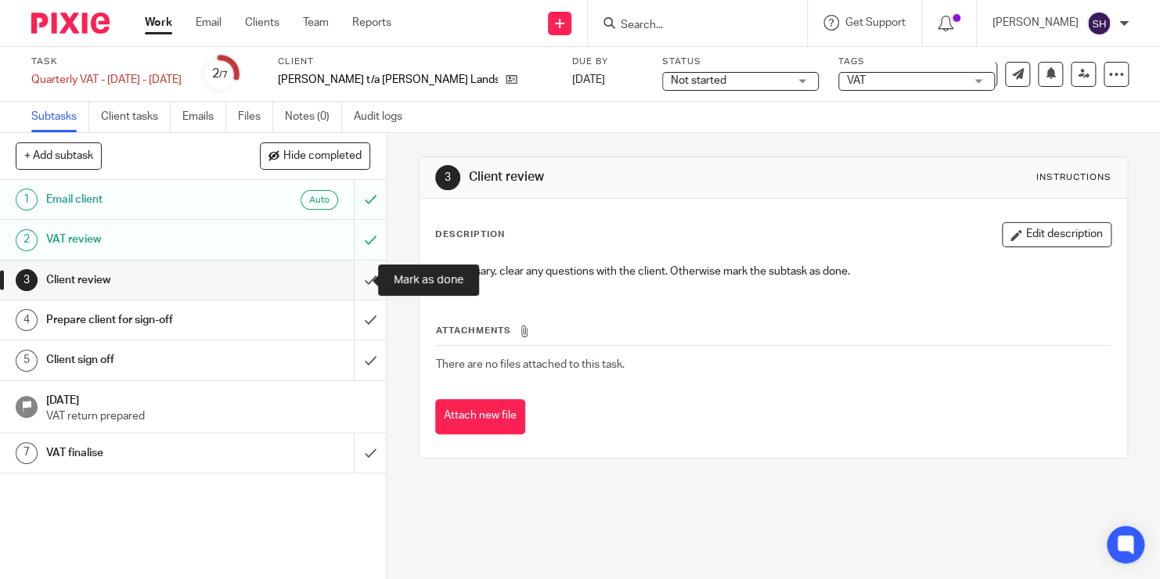 This screenshot has width=1160, height=579. Describe the element at coordinates (27, 200) in the screenshot. I see `div: 1` at that location.